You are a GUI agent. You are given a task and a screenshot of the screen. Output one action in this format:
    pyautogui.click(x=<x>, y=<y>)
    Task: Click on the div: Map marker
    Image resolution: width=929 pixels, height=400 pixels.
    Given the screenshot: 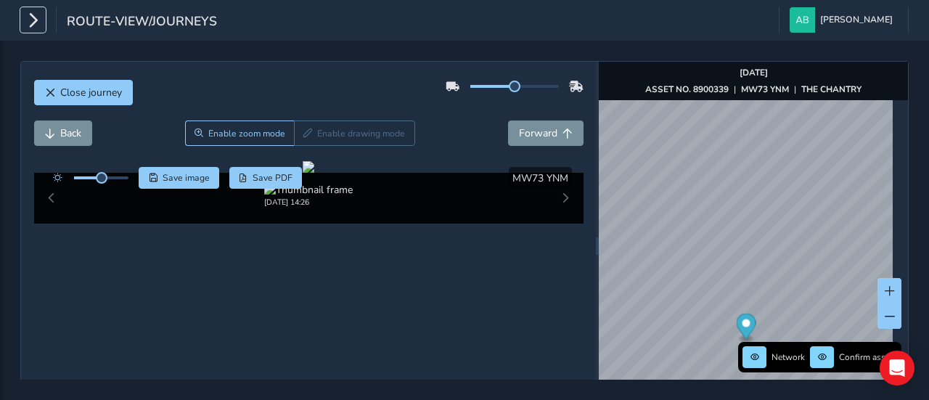 What is the action you would take?
    pyautogui.click(x=746, y=328)
    